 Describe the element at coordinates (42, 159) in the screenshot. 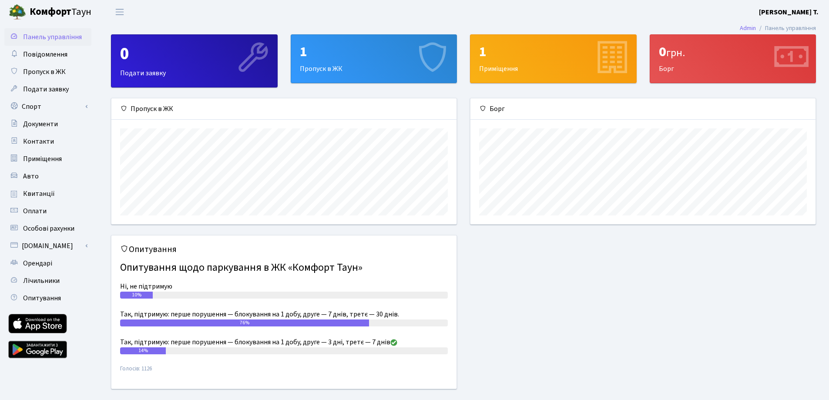

I see `span: Приміщення` at that location.